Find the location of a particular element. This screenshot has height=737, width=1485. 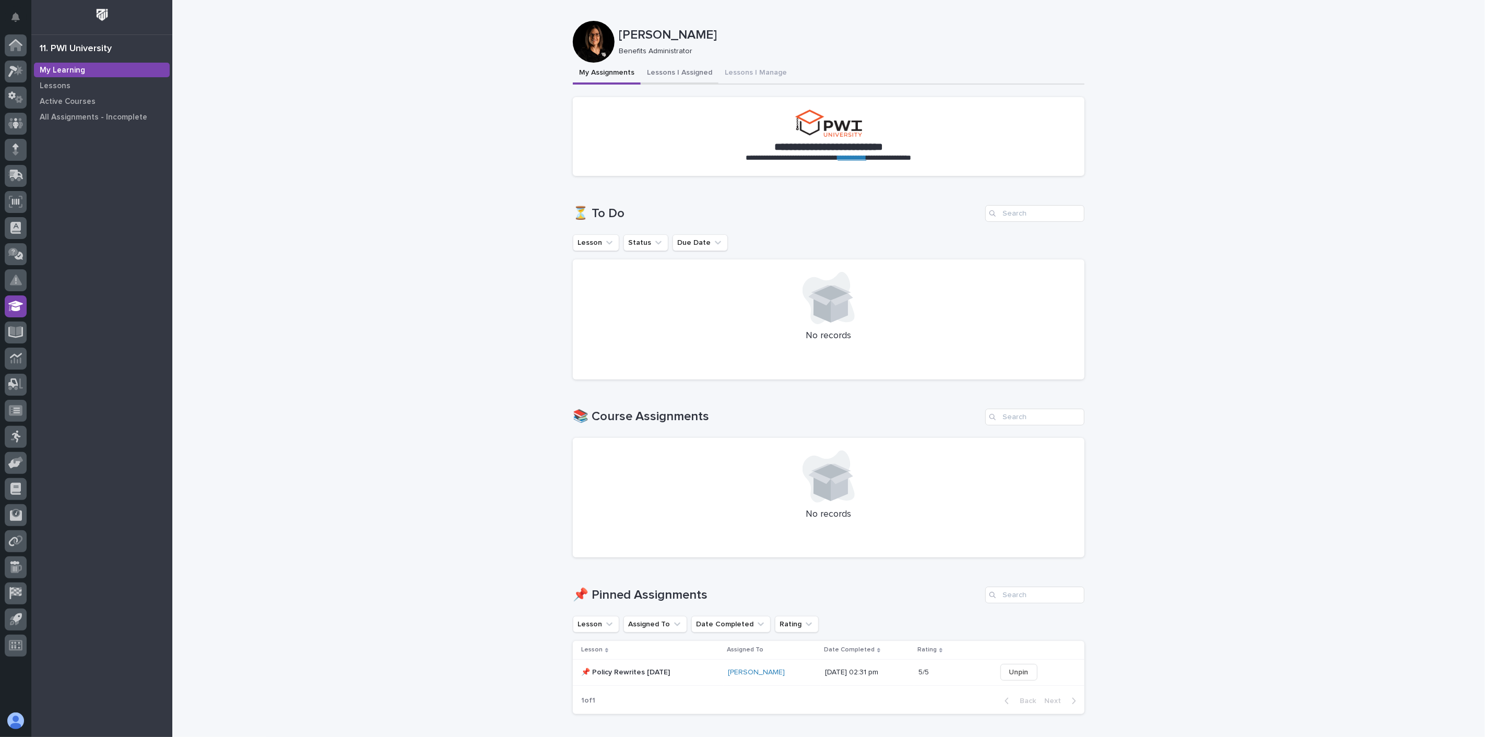

button: Unpin is located at coordinates (1018, 672).